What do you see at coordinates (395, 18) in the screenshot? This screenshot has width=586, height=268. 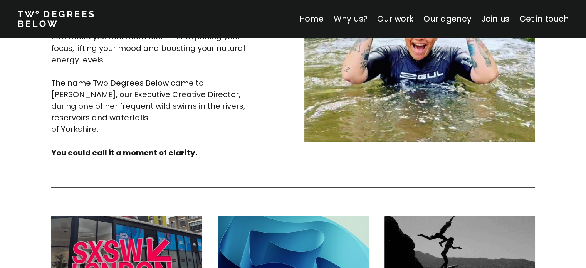 I see `a: Our work` at bounding box center [395, 18].